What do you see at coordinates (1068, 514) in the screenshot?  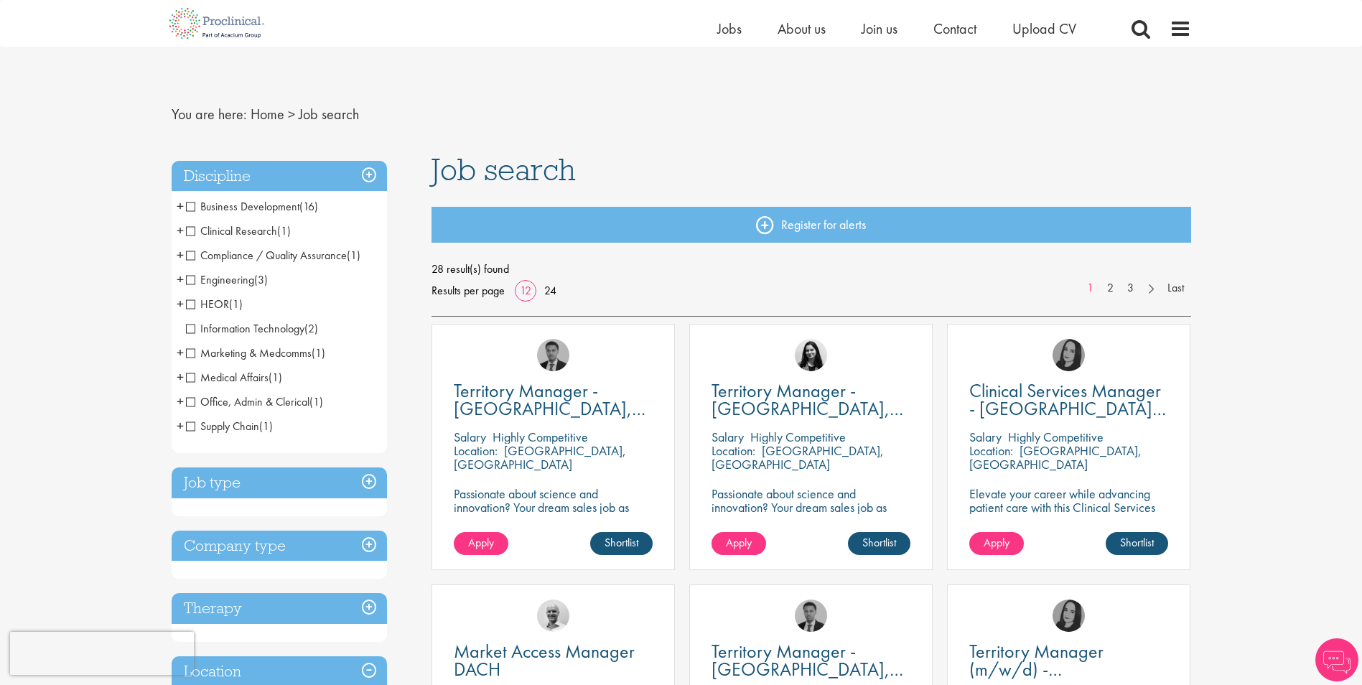 I see `p: Elevate your career while advancing patient care with this Clinical Services Manager position wit...` at bounding box center [1068, 514].